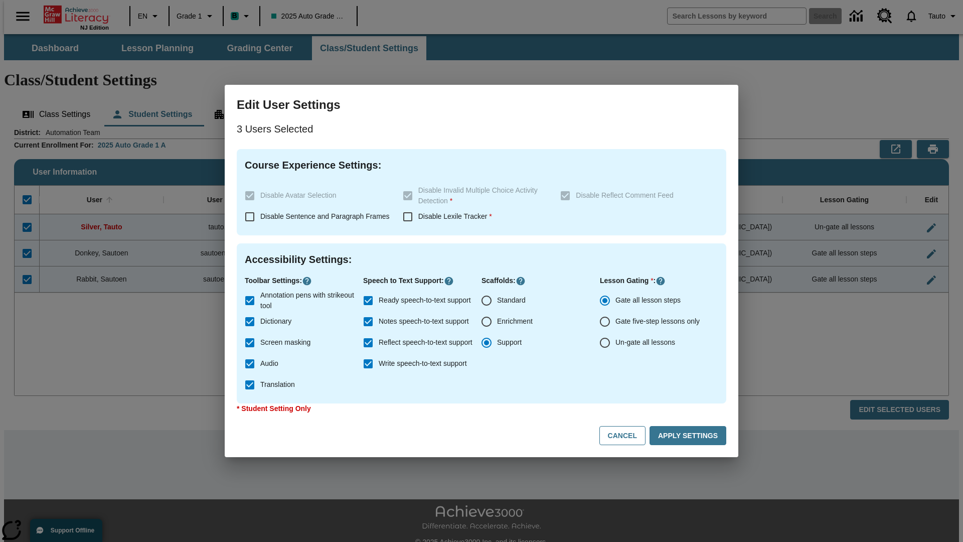  Describe the element at coordinates (541, 280) in the screenshot. I see `p: Scaffolds :` at that location.